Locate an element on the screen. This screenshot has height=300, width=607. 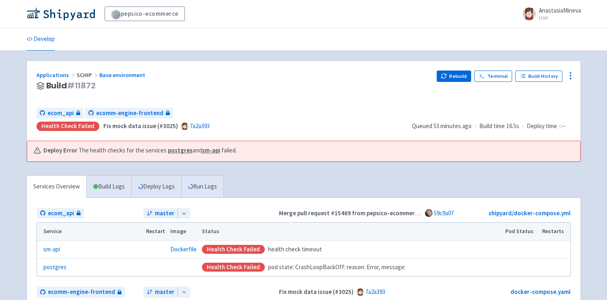
a: Develop is located at coordinates (41, 39).